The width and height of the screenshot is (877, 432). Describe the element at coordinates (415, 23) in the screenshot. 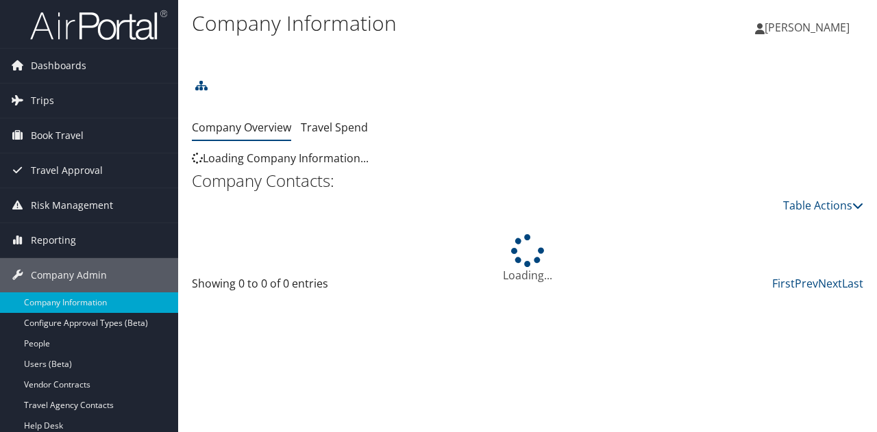

I see `h1: Company Information` at that location.